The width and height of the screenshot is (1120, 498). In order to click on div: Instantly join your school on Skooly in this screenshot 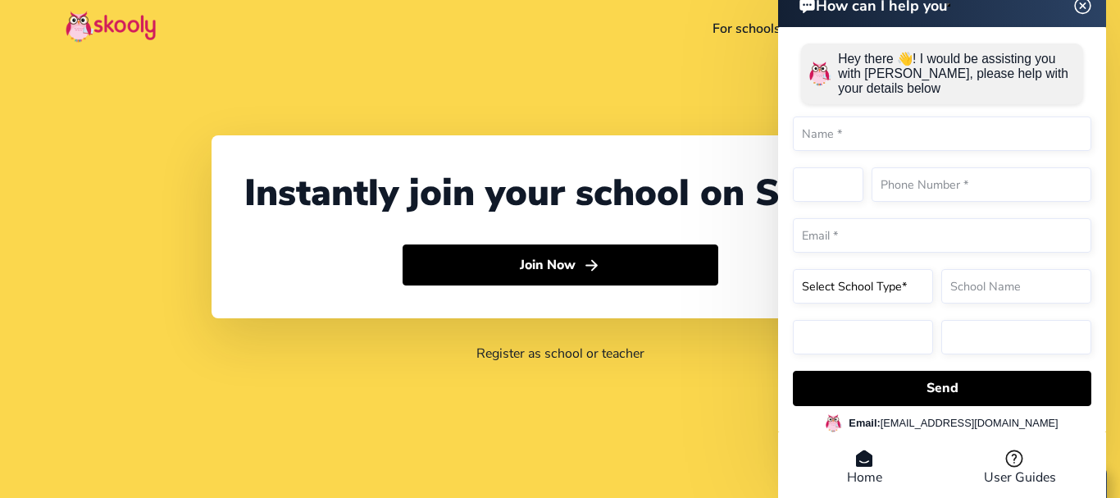, I will do `click(560, 193)`.